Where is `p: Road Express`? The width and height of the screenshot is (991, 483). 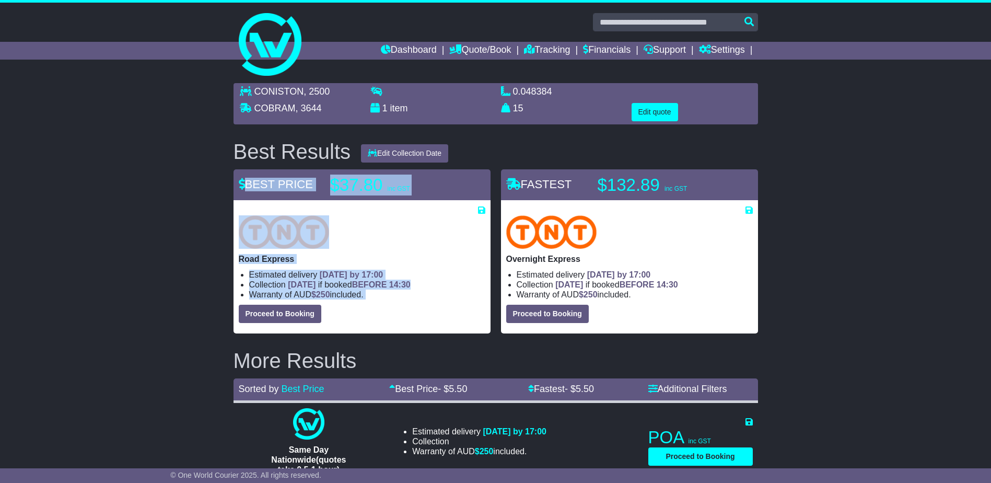 p: Road Express is located at coordinates (362, 259).